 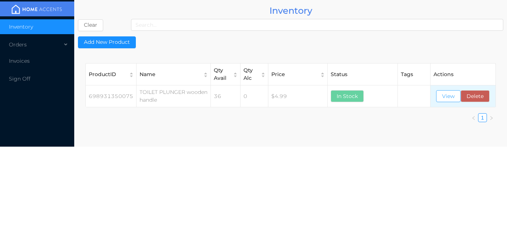 What do you see at coordinates (174, 96) in the screenshot?
I see `td: TOILET PLUNGER wooden handle` at bounding box center [174, 96].